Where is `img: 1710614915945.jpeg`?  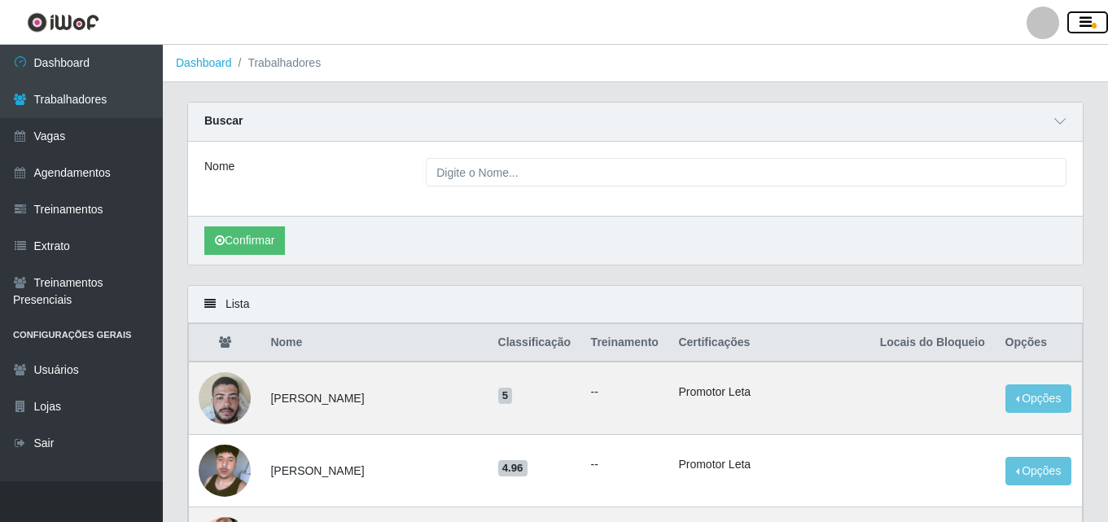
img: 1710614915945.jpeg is located at coordinates (225, 398).